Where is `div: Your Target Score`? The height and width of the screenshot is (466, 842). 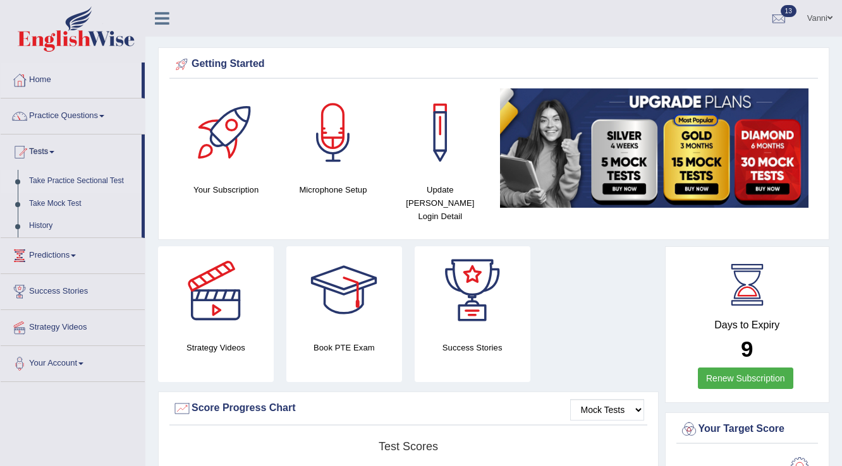
div: Your Target Score is located at coordinates (747, 430).